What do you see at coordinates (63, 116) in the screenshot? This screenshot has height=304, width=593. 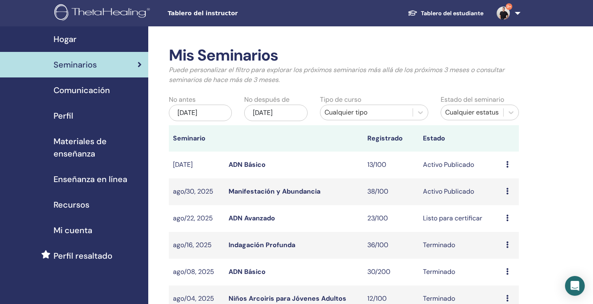 I see `span: Perfil` at bounding box center [63, 116].